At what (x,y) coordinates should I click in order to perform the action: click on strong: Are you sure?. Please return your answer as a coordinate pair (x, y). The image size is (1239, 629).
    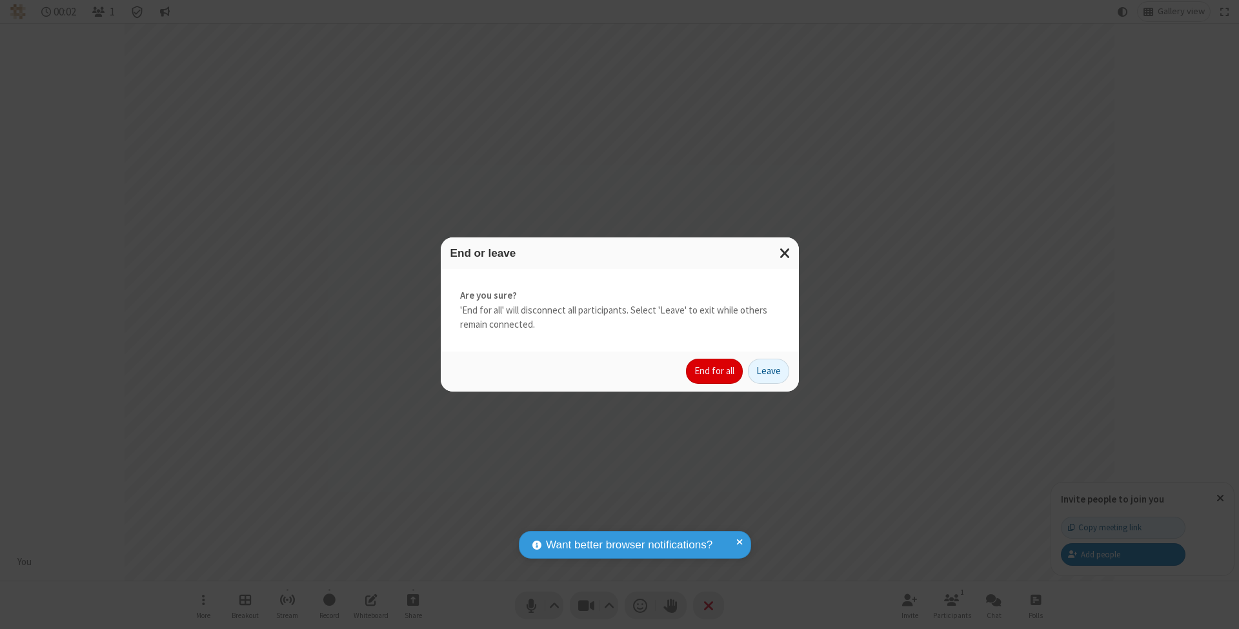
    Looking at the image, I should click on (619, 295).